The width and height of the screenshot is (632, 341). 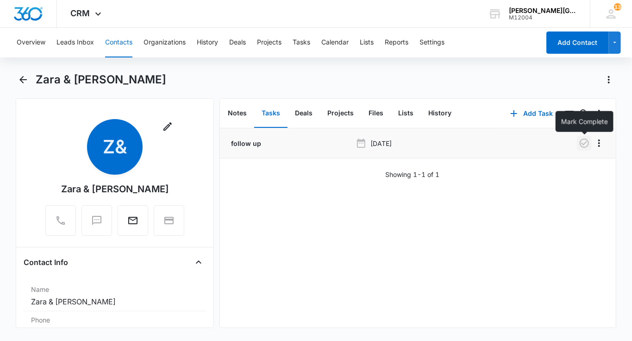 What do you see at coordinates (618, 7) in the screenshot?
I see `span: 13` at bounding box center [618, 7].